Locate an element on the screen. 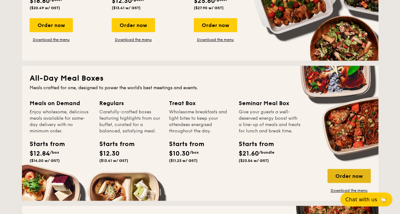 Image resolution: width=400 pixels, height=214 pixels. div: Treat Box is located at coordinates (200, 103).